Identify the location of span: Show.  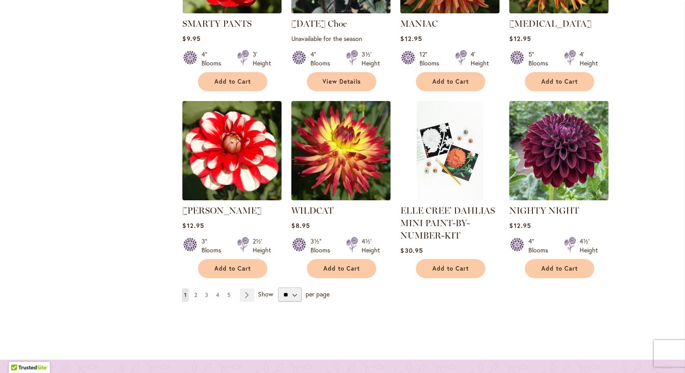
(266, 294).